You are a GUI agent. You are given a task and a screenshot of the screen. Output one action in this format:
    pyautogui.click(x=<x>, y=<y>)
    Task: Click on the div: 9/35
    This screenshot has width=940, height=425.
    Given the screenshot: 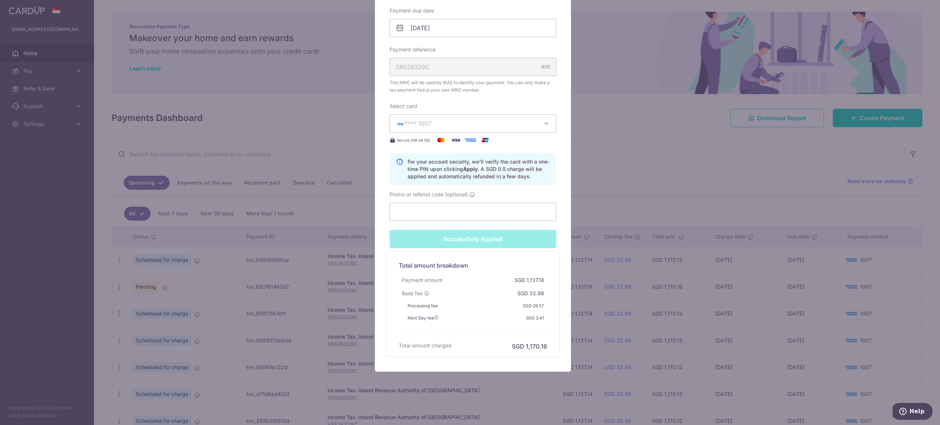 What is the action you would take?
    pyautogui.click(x=546, y=67)
    